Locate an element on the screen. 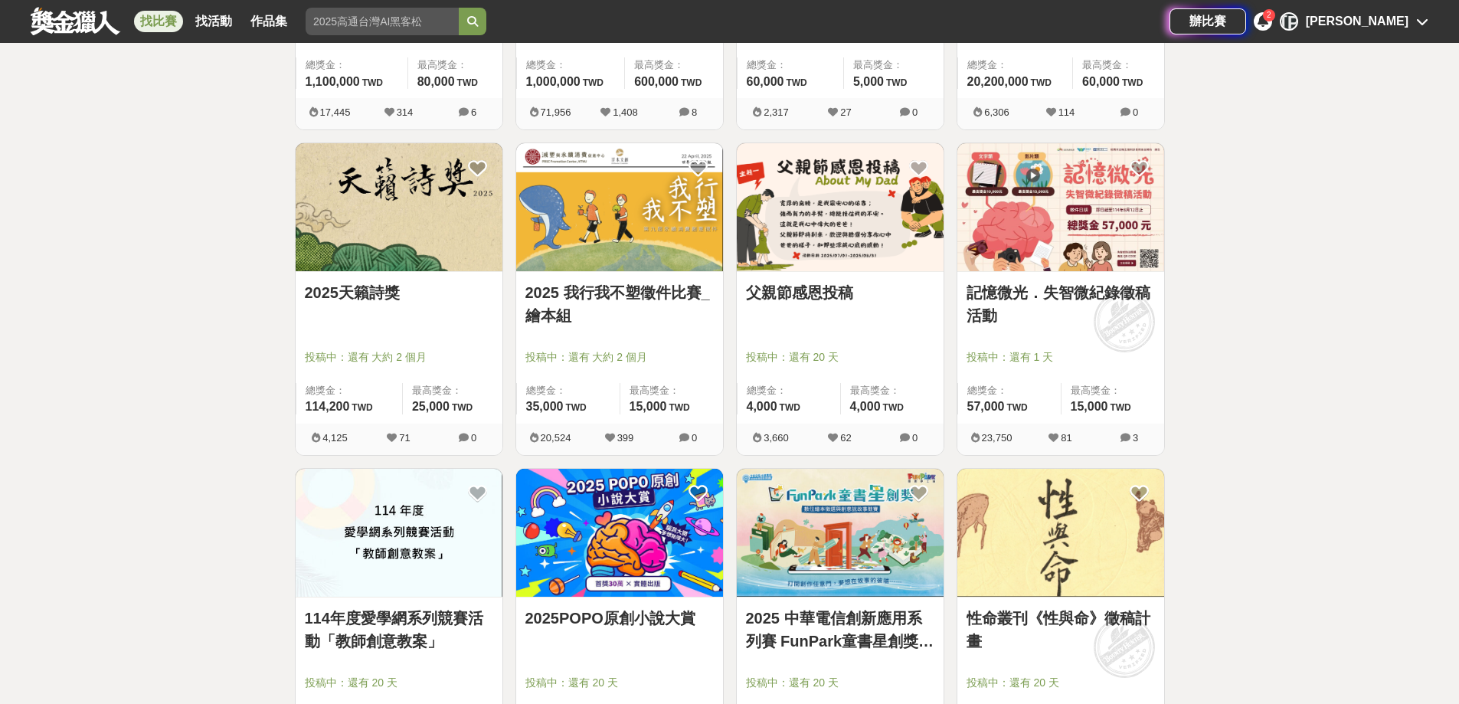 The height and width of the screenshot is (704, 1459). a: 性命叢刊《性與命》徵稿計畫 is located at coordinates (1060, 629).